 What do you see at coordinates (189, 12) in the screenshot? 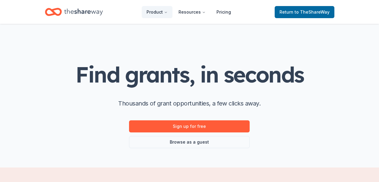
I see `nav: Main` at bounding box center [189, 12].